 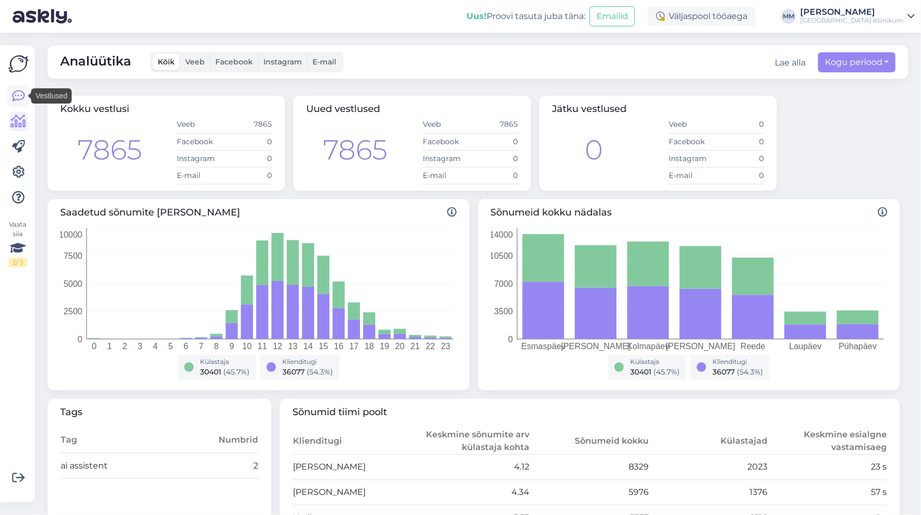 What do you see at coordinates (385, 346) in the screenshot?
I see `tspan: 19` at bounding box center [385, 346].